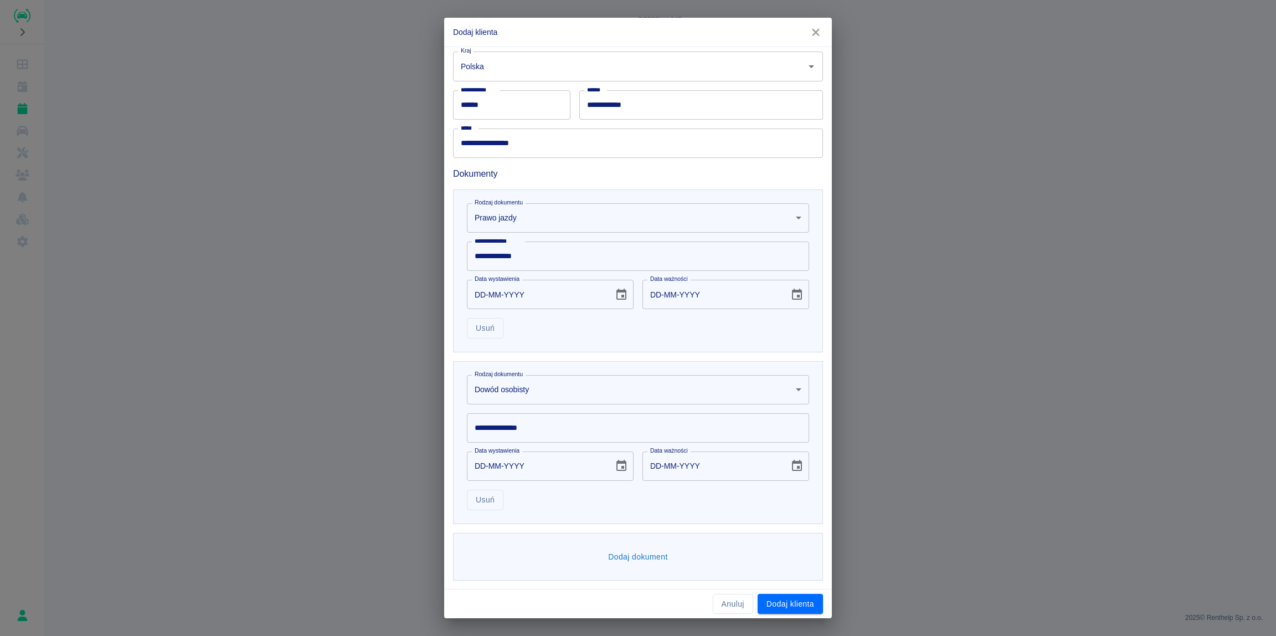 The image size is (1276, 636). What do you see at coordinates (733, 604) in the screenshot?
I see `button: Anuluj` at bounding box center [733, 604].